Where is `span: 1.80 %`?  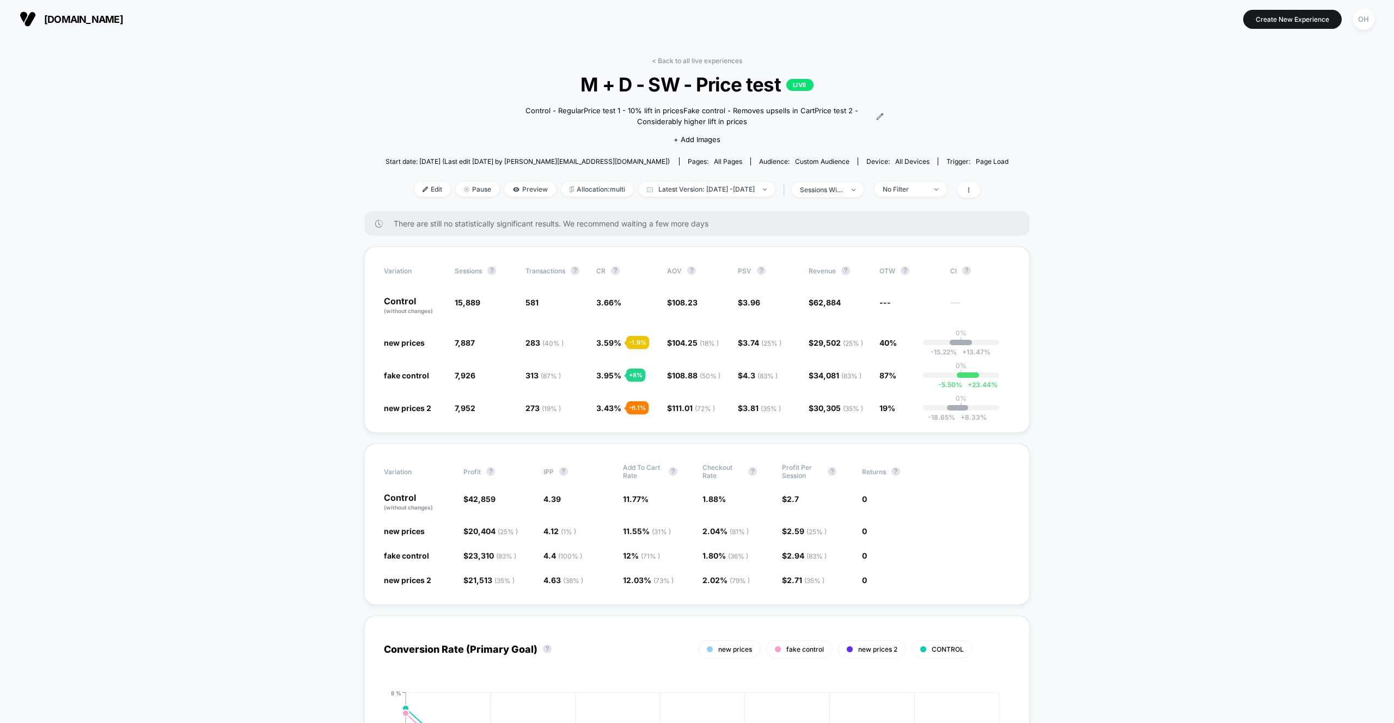
span: 1.80 % is located at coordinates (725, 556).